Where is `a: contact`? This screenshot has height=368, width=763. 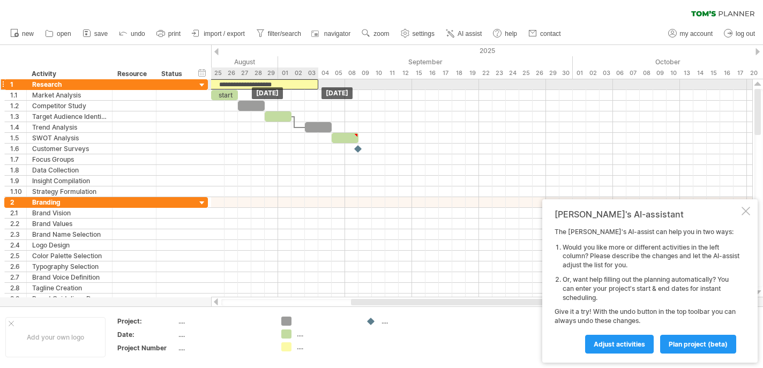
a: contact is located at coordinates (545, 34).